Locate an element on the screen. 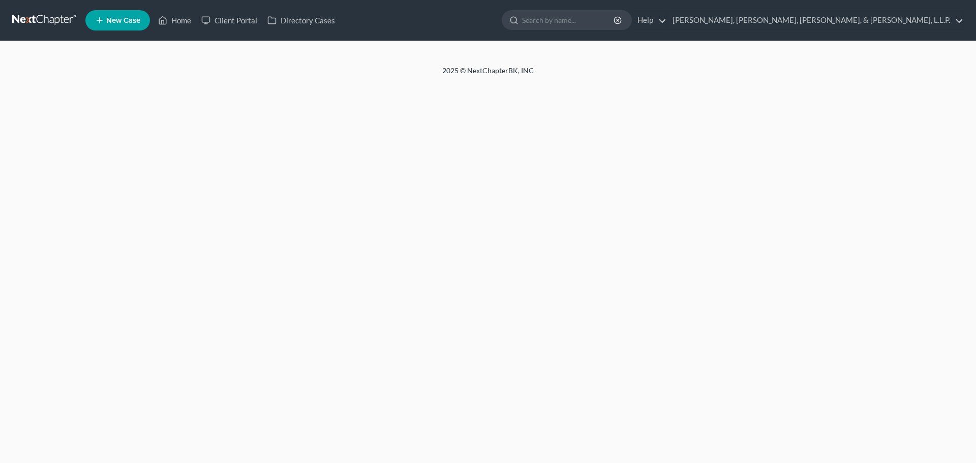  a: Directory Cases is located at coordinates (301, 20).